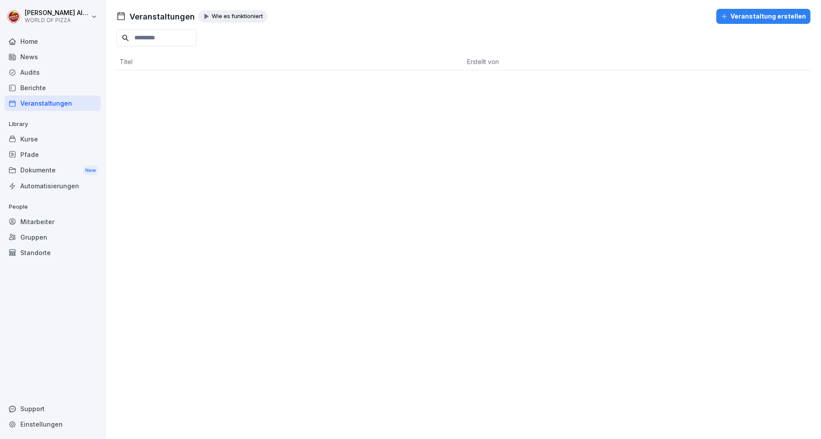 The width and height of the screenshot is (821, 439). Describe the element at coordinates (53, 41) in the screenshot. I see `a: Home` at that location.